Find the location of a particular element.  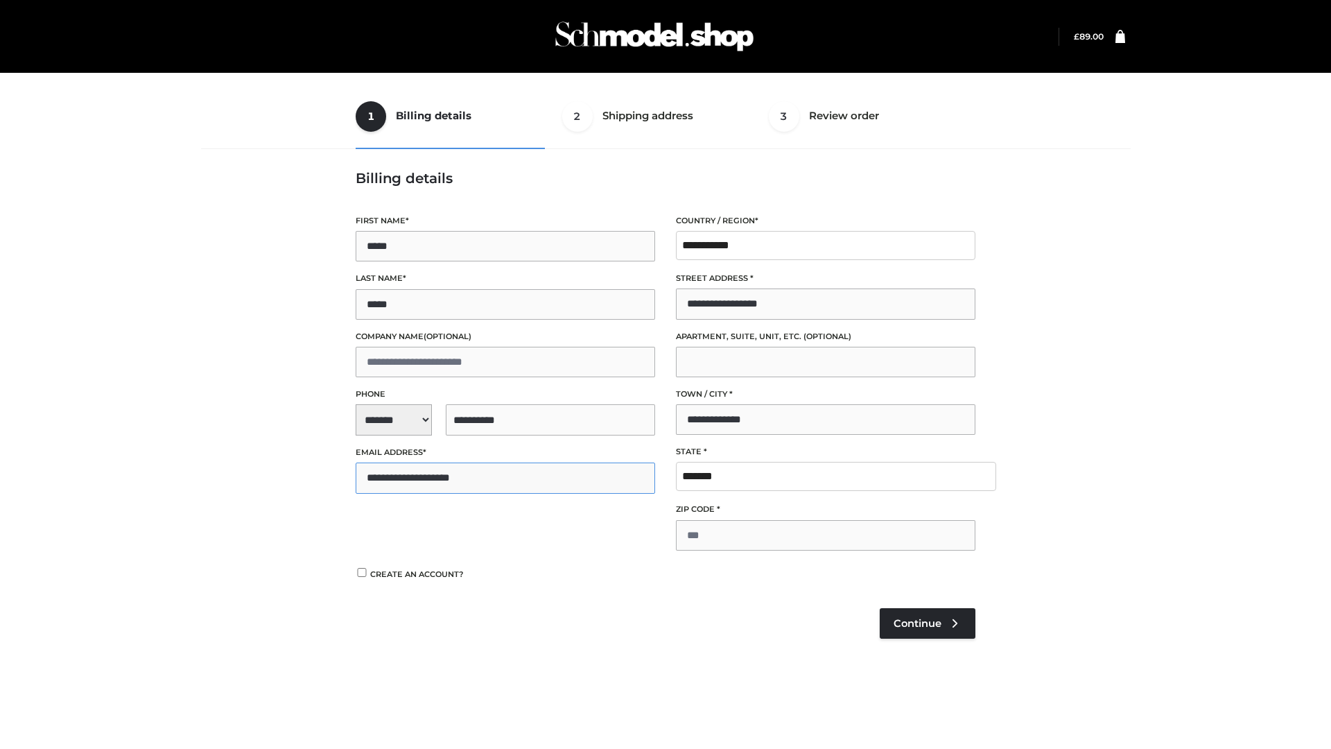

label: Email address is located at coordinates (506, 452).